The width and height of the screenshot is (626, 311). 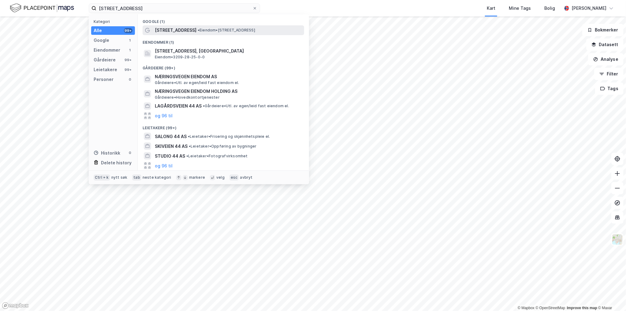 I want to click on span: SALONG 44 AS, so click(x=171, y=137).